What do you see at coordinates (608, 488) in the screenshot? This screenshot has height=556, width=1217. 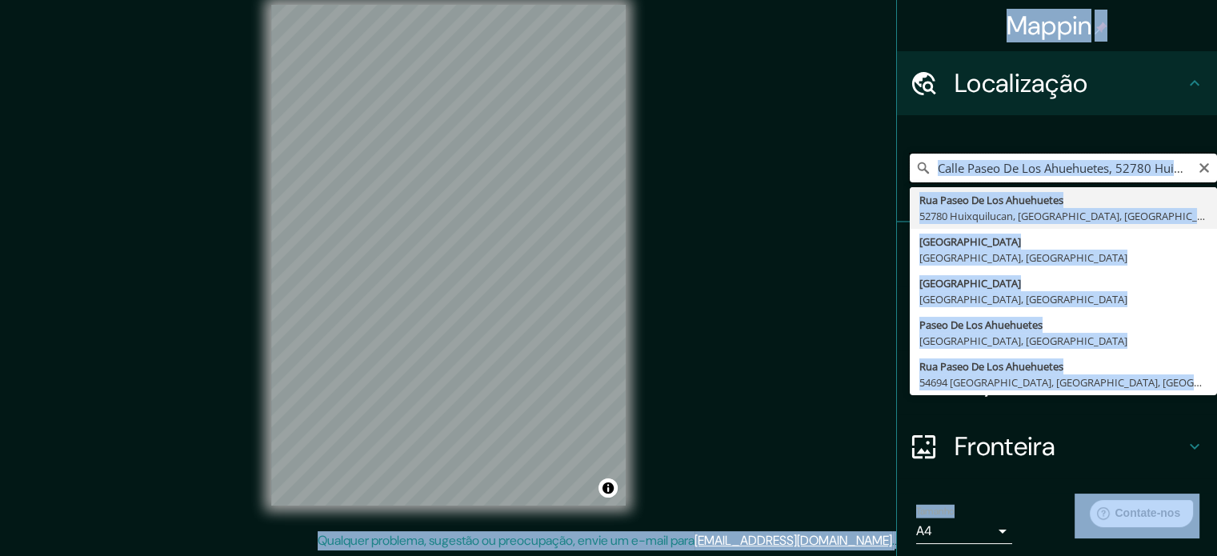 I see `button: Alternar atribuição` at bounding box center [608, 488].